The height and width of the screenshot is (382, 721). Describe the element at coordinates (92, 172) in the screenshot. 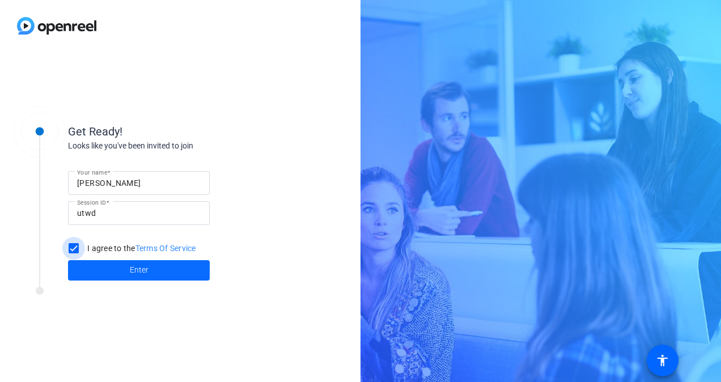

I see `mat-label: Your name` at that location.